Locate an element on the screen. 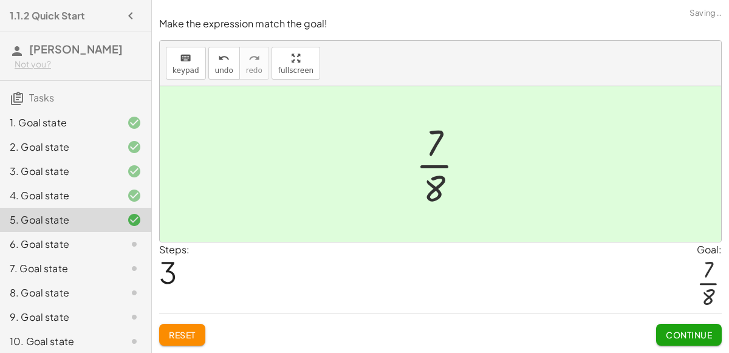  button: Reset is located at coordinates (182, 335).